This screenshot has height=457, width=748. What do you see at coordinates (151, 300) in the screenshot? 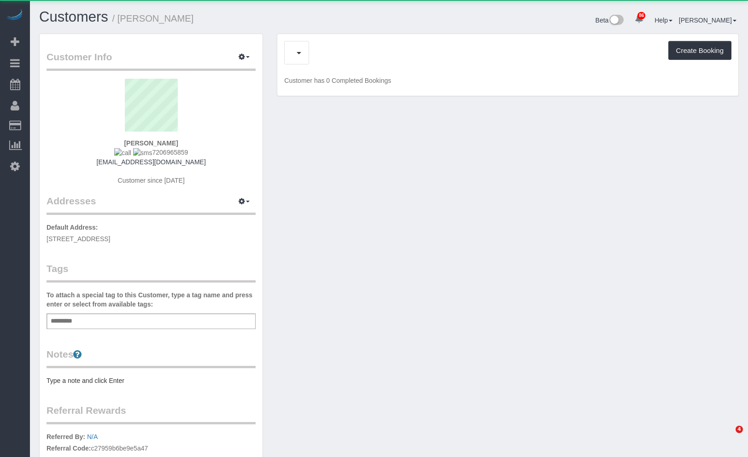
I see `label: To attach a special tag to this Customer, type a tag name and press enter or select from availabl...` at bounding box center [151, 300].